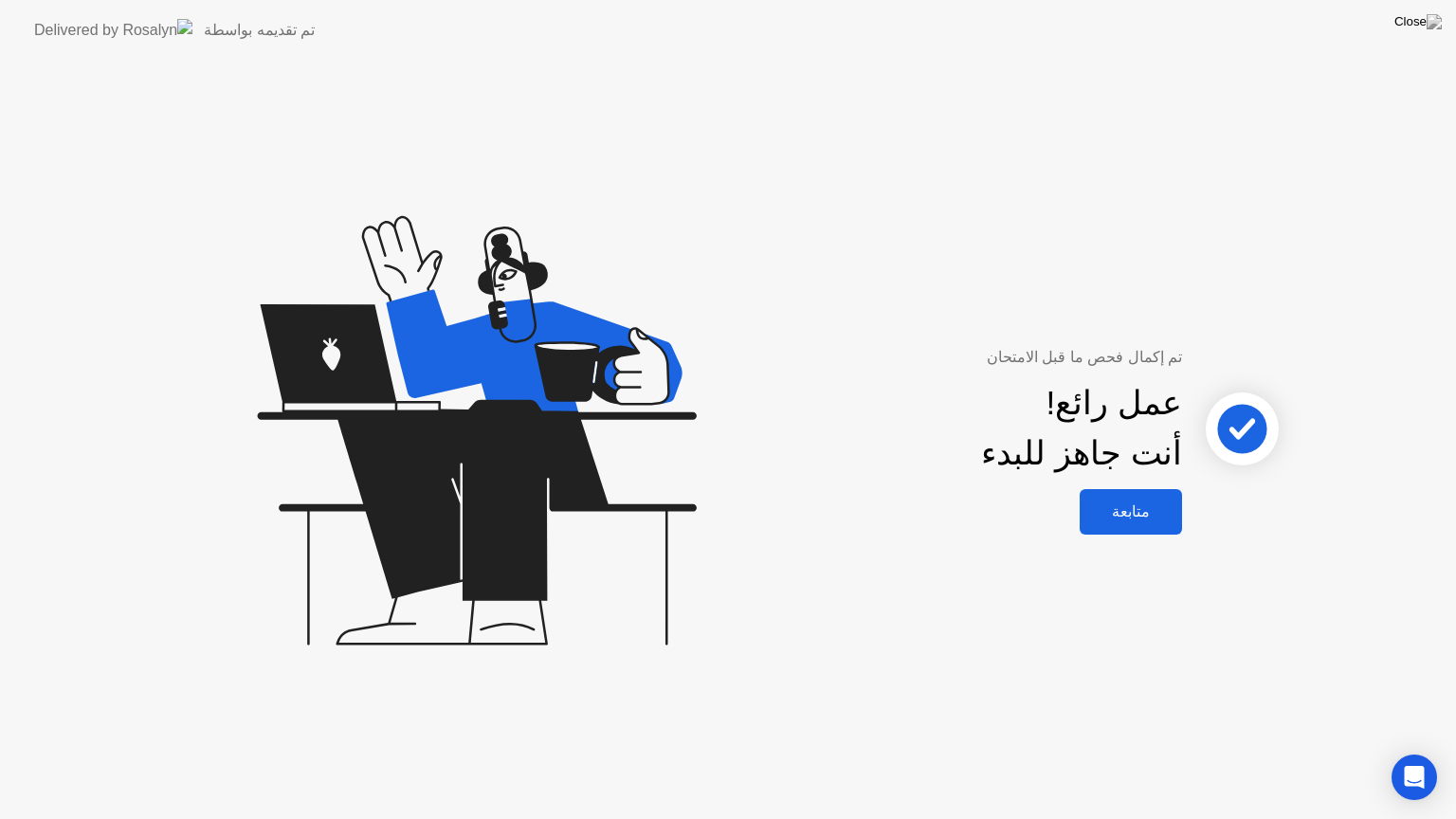  What do you see at coordinates (113, 29) in the screenshot?
I see `img: Delivered by Rosalyn` at bounding box center [113, 29].